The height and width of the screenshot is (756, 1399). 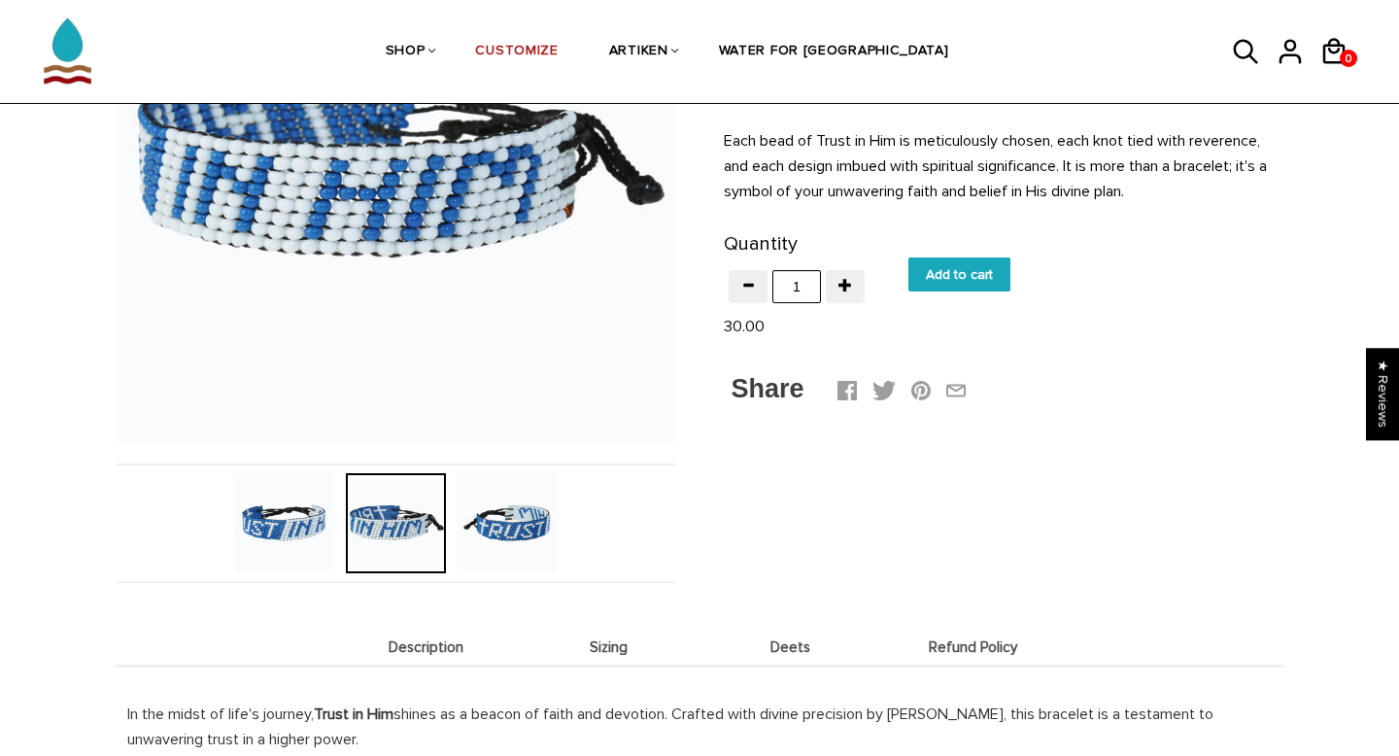 What do you see at coordinates (768, 389) in the screenshot?
I see `span: Share` at bounding box center [768, 389].